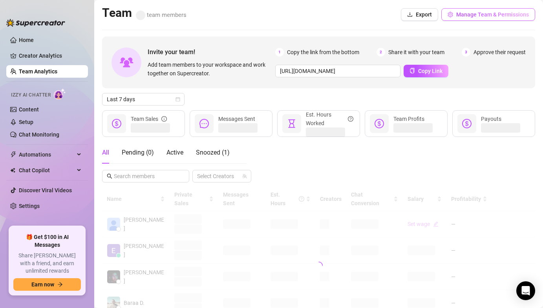 The image size is (543, 308). I want to click on span: Invite your team!, so click(211, 52).